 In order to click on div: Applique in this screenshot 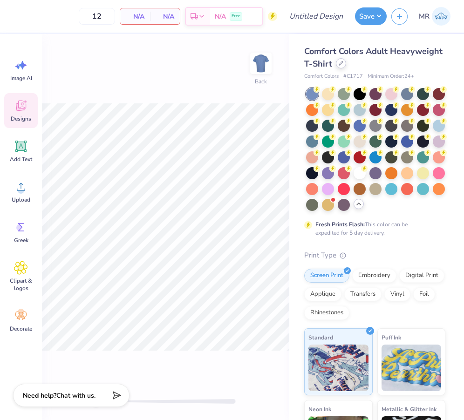, I will do `click(323, 295)`.